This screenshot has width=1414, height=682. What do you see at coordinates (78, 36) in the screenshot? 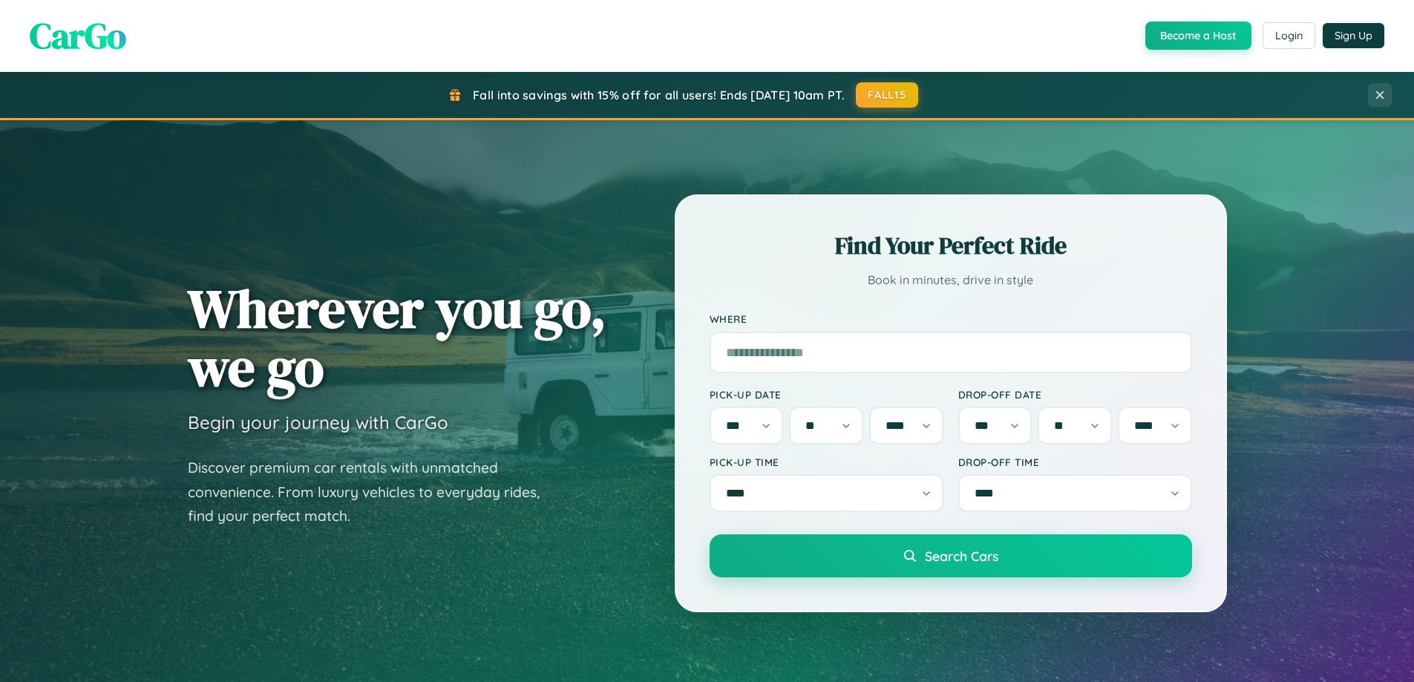
I see `span: CarGo` at bounding box center [78, 36].